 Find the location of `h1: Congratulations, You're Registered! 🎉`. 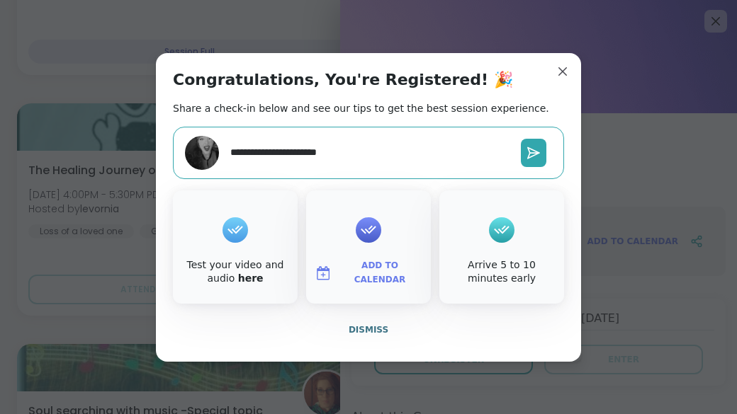

h1: Congratulations, You're Registered! 🎉 is located at coordinates (343, 80).